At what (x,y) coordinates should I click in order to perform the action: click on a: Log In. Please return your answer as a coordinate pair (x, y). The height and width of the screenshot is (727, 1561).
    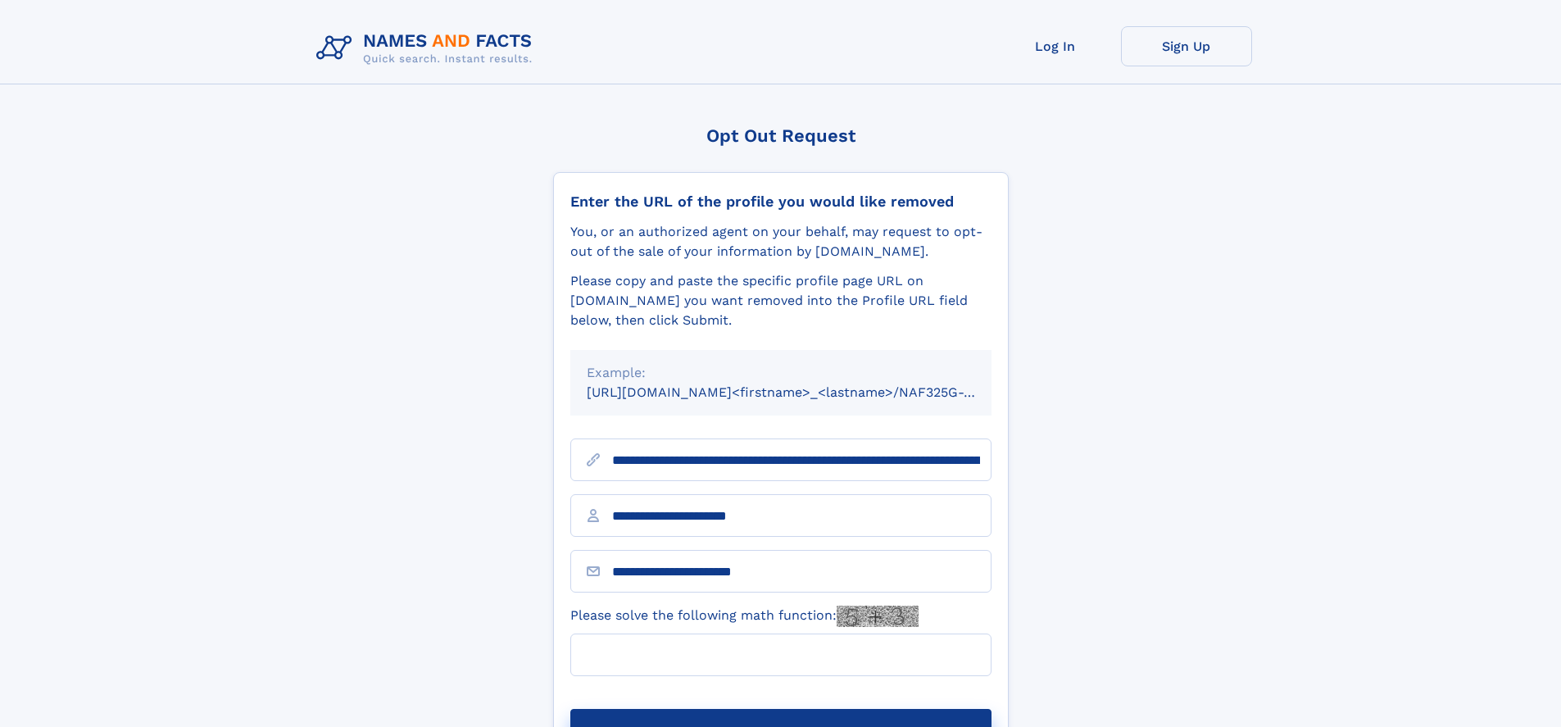
    Looking at the image, I should click on (1055, 46).